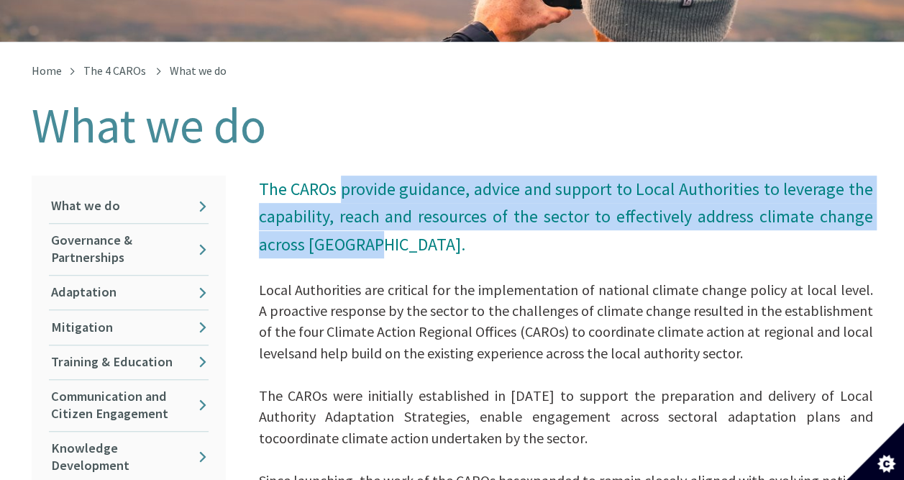 This screenshot has width=904, height=480. What do you see at coordinates (518, 352) in the screenshot?
I see `span: and help build on the existing experience across the local authority sector.` at bounding box center [518, 352].